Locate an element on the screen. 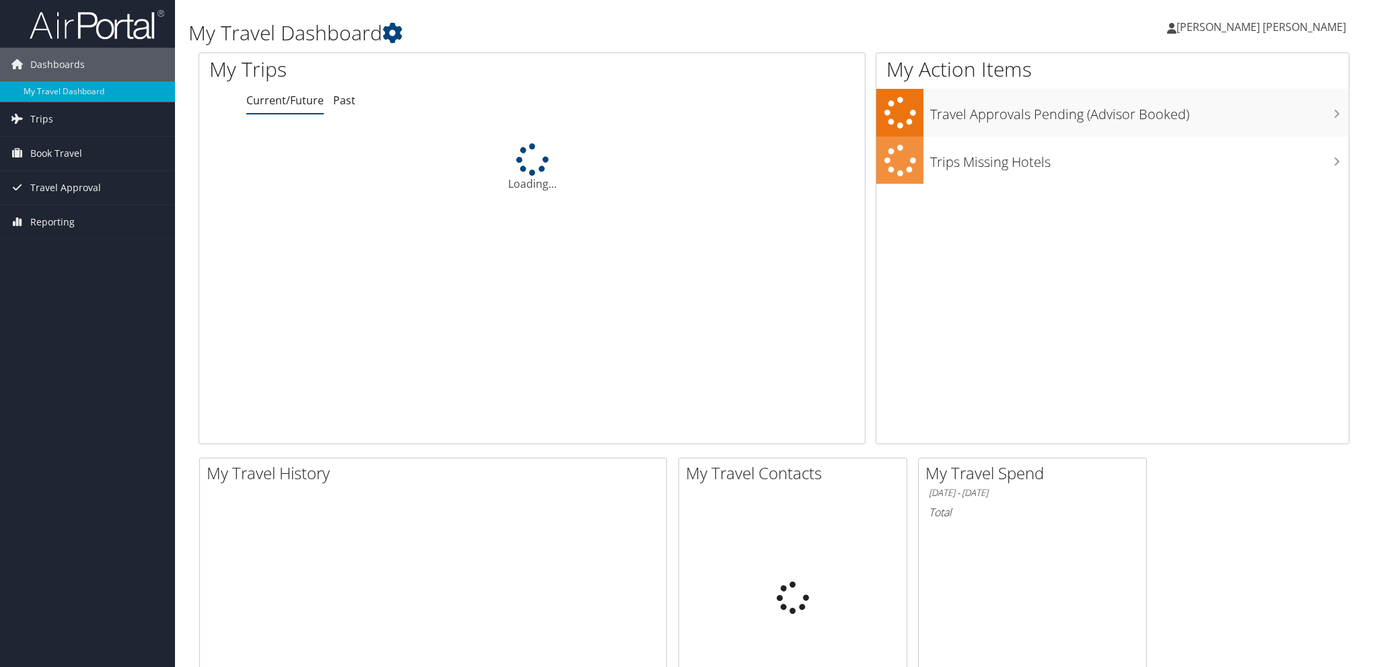  a: Past is located at coordinates (344, 100).